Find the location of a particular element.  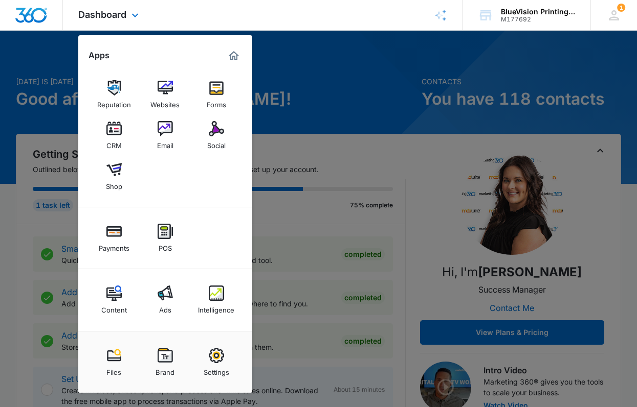

div: CRM is located at coordinates (114, 143).